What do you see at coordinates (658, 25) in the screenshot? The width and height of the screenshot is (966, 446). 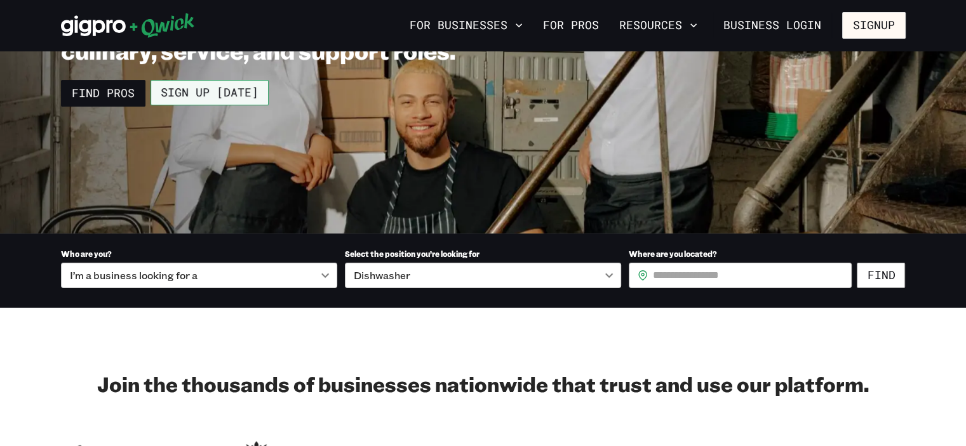 I see `button: Resources` at bounding box center [658, 25].